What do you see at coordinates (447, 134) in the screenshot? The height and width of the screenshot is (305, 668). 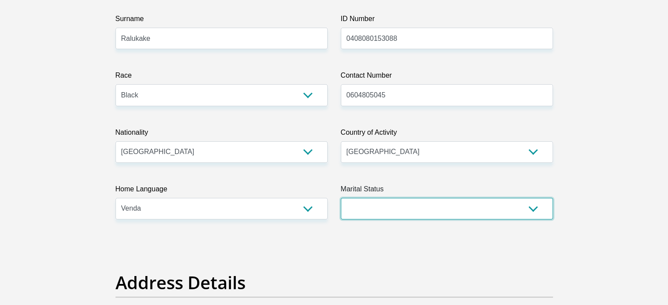 I see `label: Country of Activity` at bounding box center [447, 134].